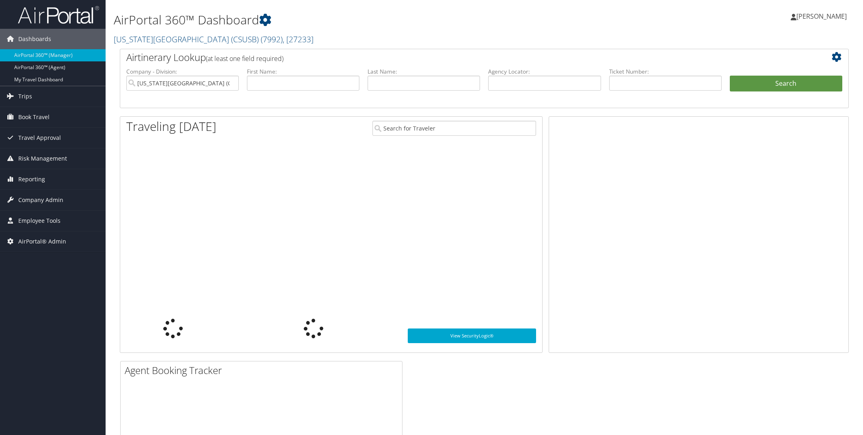 Image resolution: width=863 pixels, height=435 pixels. I want to click on img: airportal-logo.png, so click(59, 15).